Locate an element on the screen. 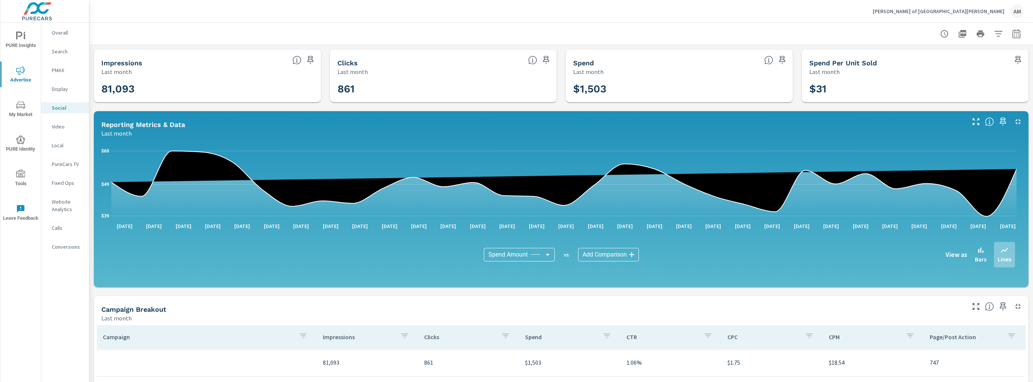  p: CPM is located at coordinates (864, 337).